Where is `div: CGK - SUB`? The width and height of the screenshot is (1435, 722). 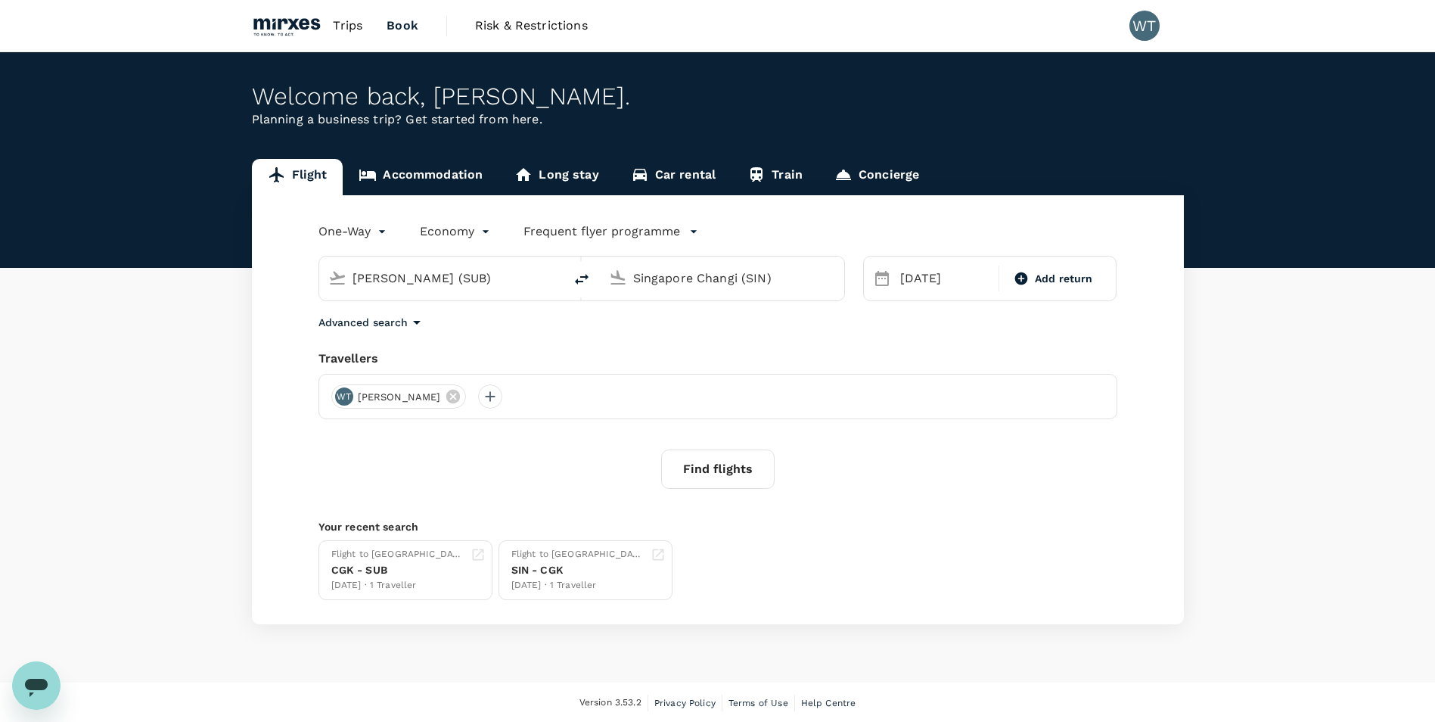 div: CGK - SUB is located at coordinates (398, 570).